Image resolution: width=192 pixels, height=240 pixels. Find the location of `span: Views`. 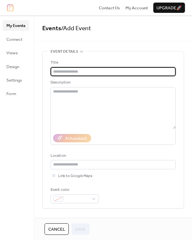

span: Views is located at coordinates (12, 53).